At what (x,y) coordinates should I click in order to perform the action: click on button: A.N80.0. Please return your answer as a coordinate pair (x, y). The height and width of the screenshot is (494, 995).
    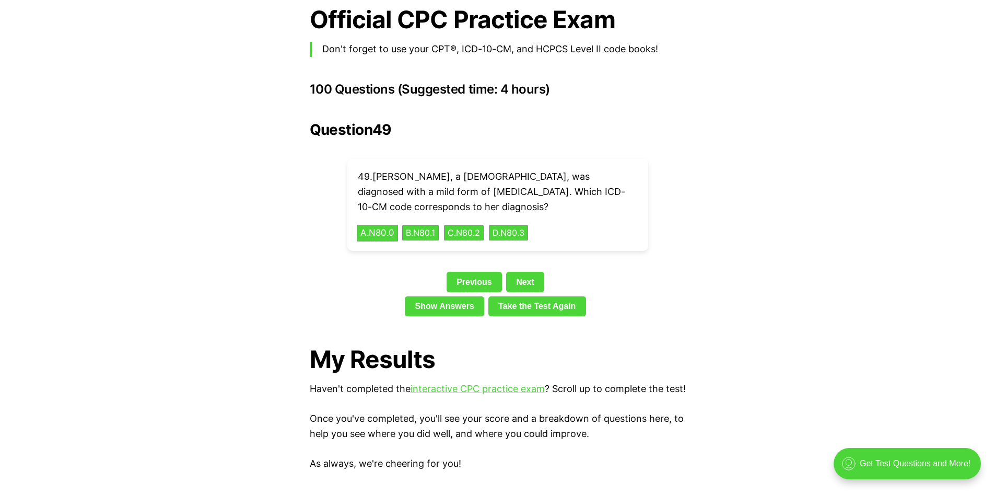
    Looking at the image, I should click on (377, 232).